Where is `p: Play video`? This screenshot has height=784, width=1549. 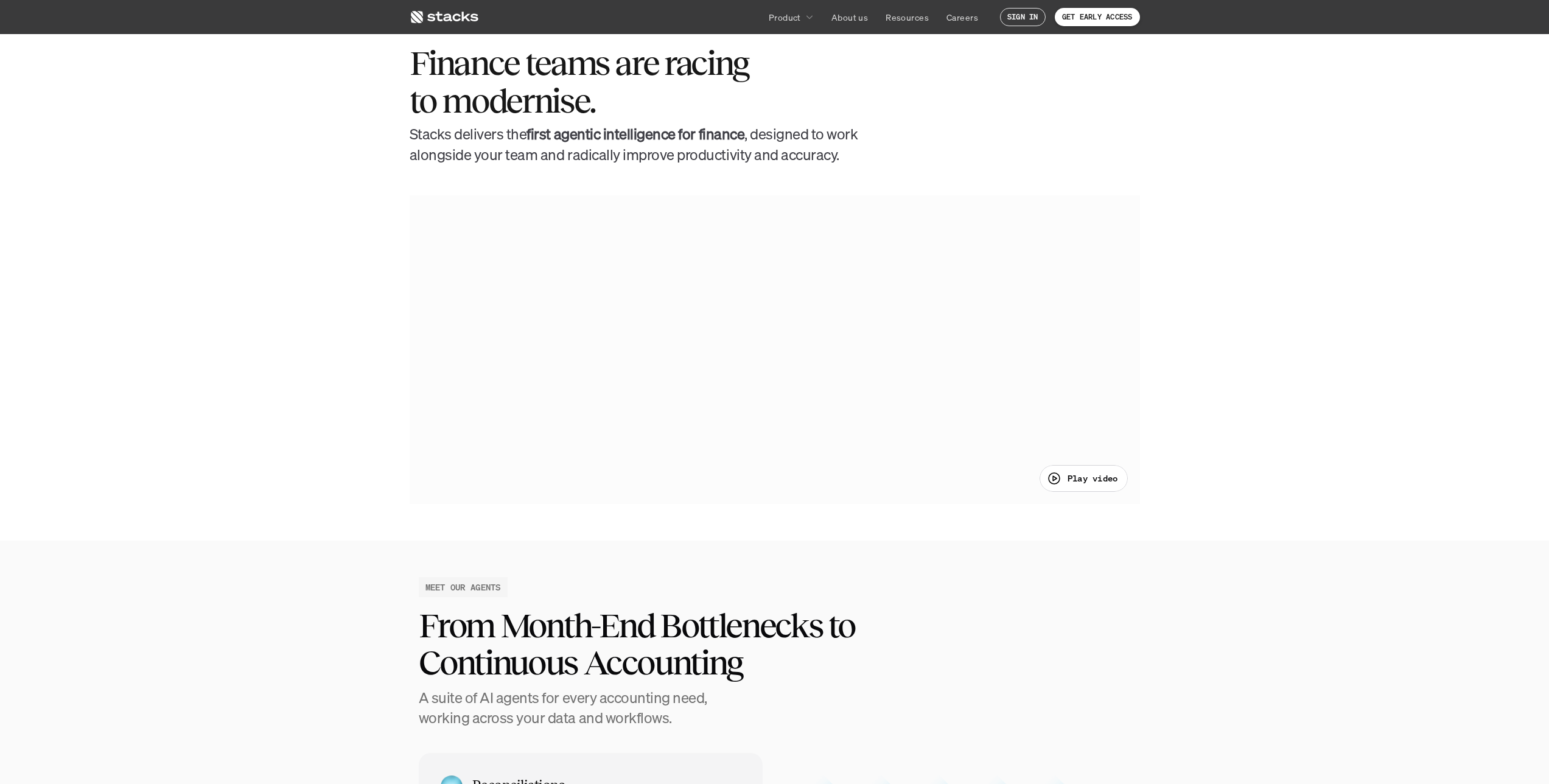 p: Play video is located at coordinates (1093, 478).